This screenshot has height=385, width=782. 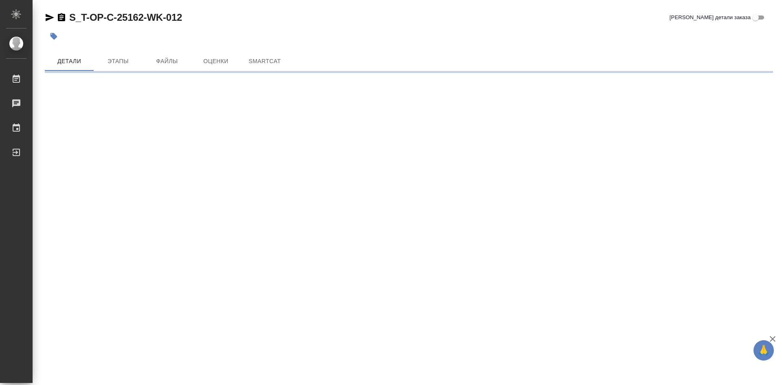 I want to click on span: SmartCat, so click(x=265, y=61).